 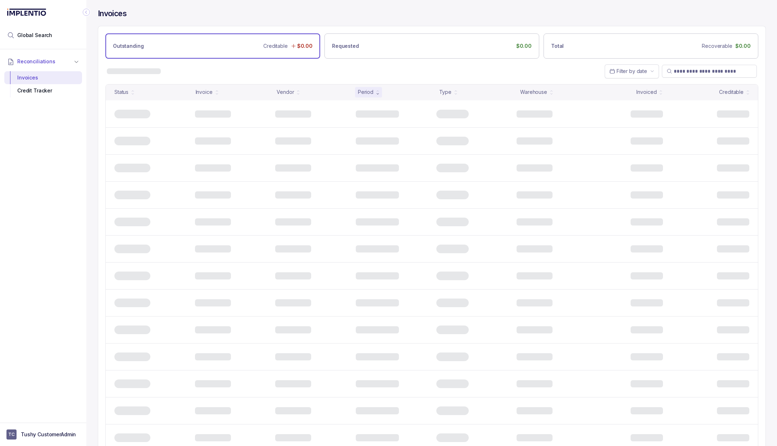 What do you see at coordinates (43, 61) in the screenshot?
I see `button: Reconciliations` at bounding box center [43, 61].